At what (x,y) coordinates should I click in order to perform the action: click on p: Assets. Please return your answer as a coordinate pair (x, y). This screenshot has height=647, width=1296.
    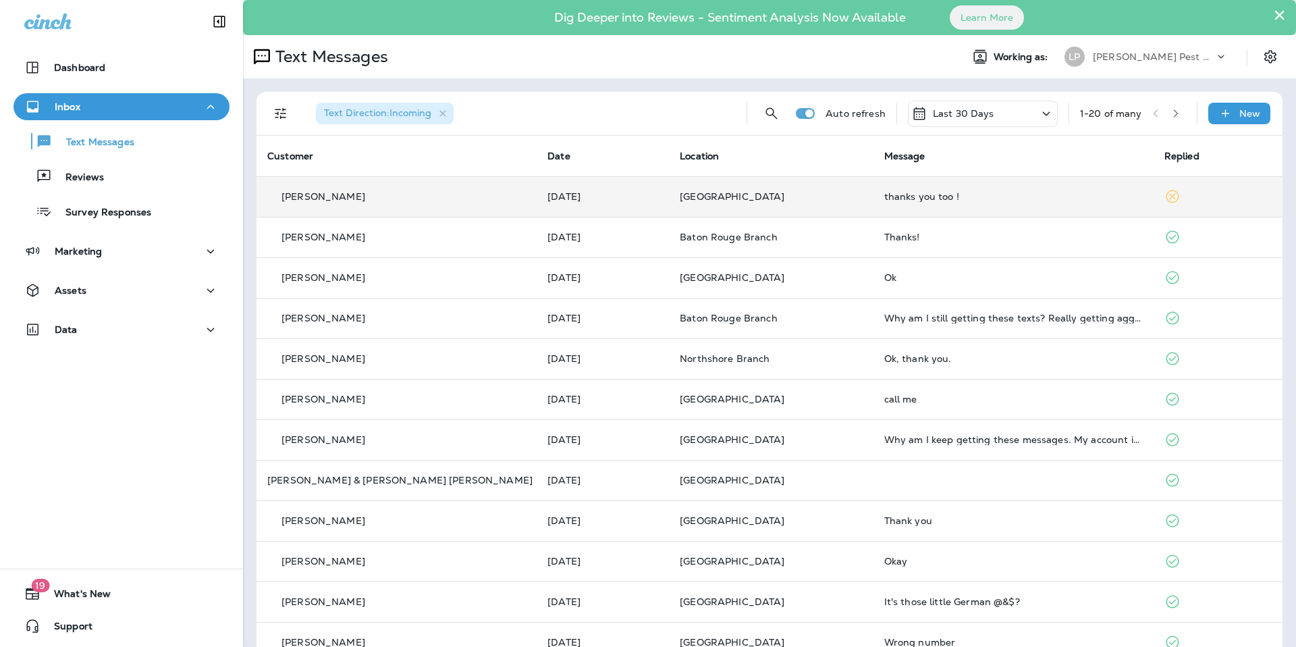
    Looking at the image, I should click on (70, 290).